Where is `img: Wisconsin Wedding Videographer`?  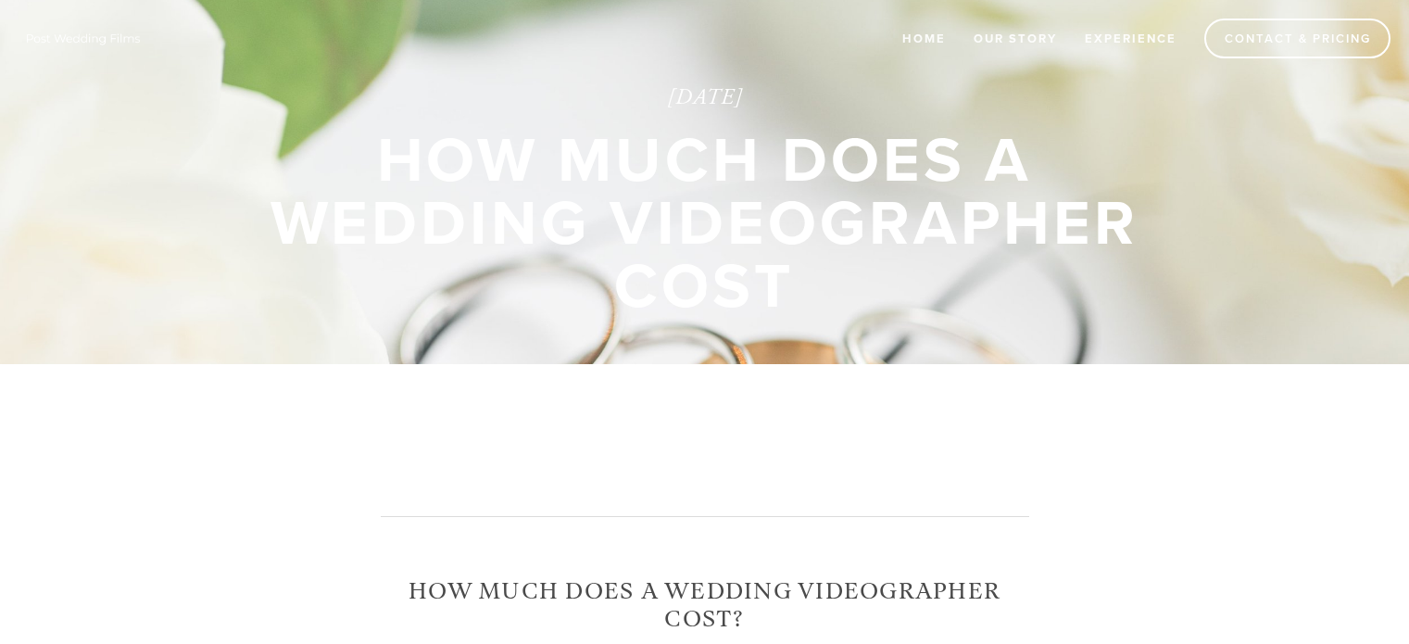
img: Wisconsin Wedding Videographer is located at coordinates (83, 38).